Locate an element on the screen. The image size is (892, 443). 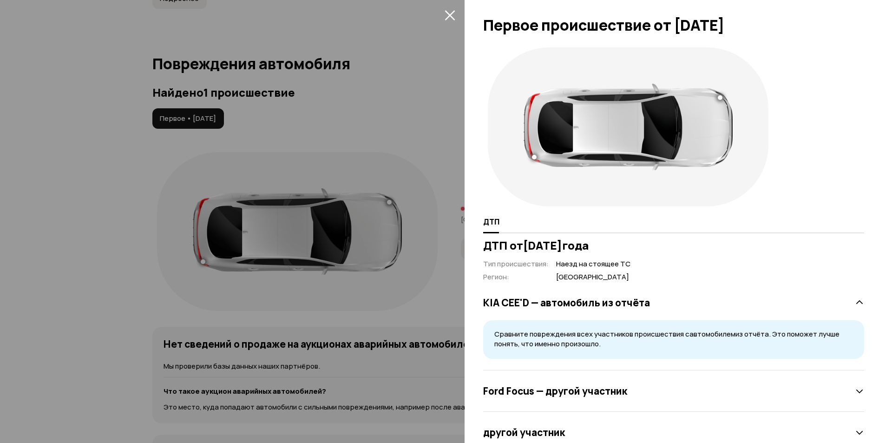
h3: другой участник is located at coordinates (524, 432).